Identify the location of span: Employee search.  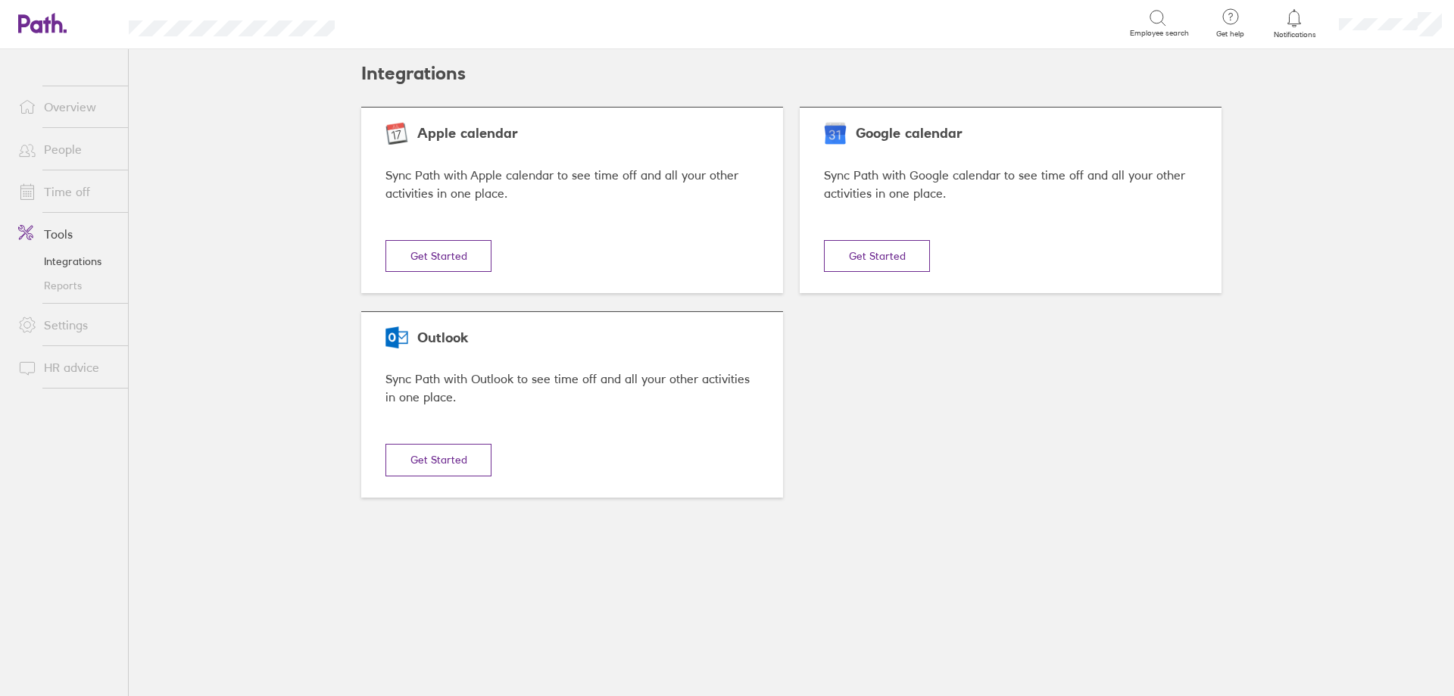
(1159, 33).